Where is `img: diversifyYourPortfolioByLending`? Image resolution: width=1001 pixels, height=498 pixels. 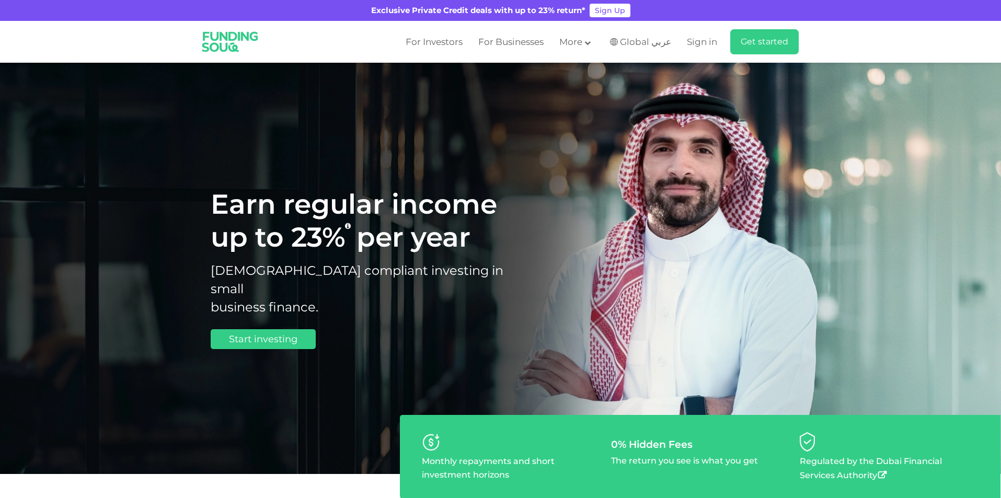 img: diversifyYourPortfolioByLending is located at coordinates (807, 442).